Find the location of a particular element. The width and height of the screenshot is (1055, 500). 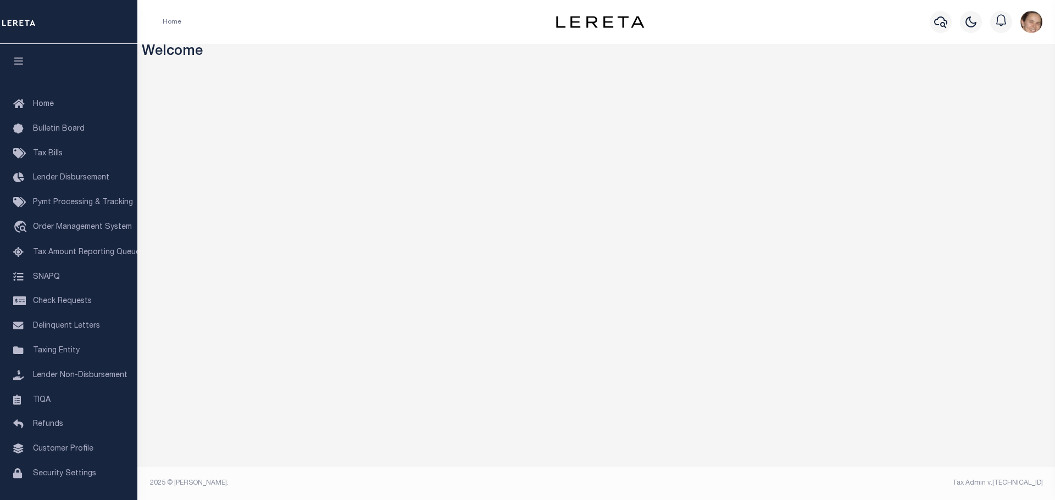

span: Pymt Processing & Tracking is located at coordinates (83, 203).